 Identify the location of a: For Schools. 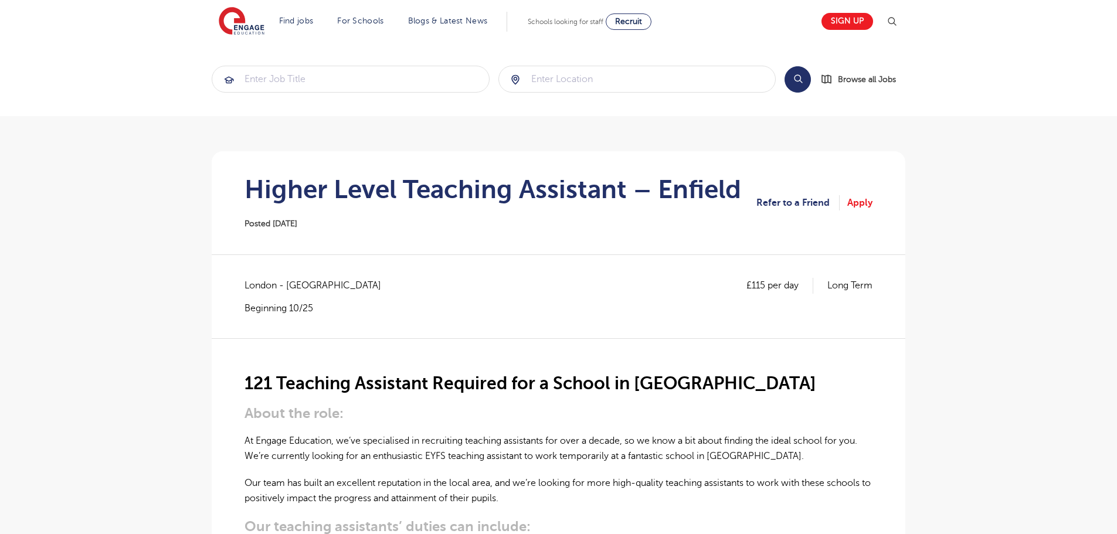
(360, 21).